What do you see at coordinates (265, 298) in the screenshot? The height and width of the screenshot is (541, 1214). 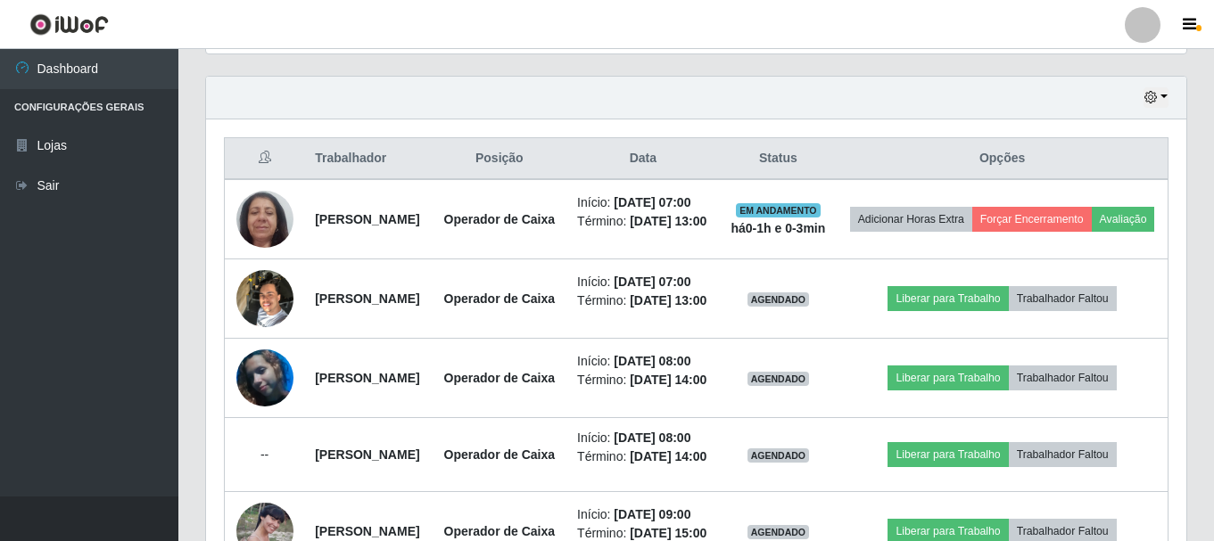 I see `img: 1725217718320.jpeg` at bounding box center [265, 298].